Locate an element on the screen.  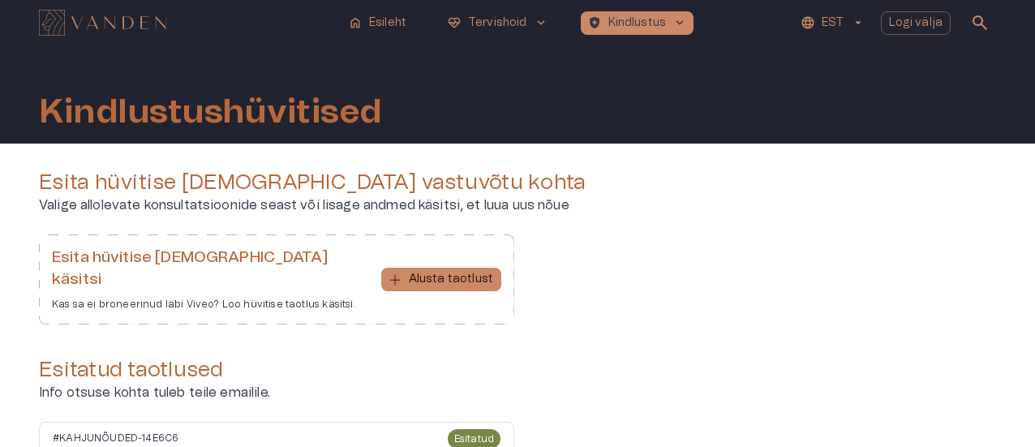
img: Vanden logo is located at coordinates (102, 23).